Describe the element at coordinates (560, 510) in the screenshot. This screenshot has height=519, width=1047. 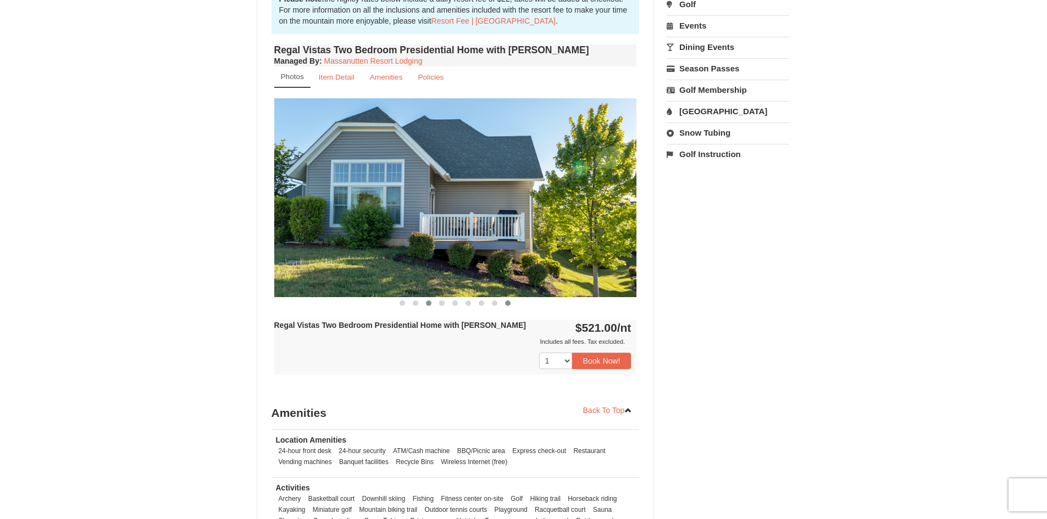
I see `li: Racquetball court` at that location.